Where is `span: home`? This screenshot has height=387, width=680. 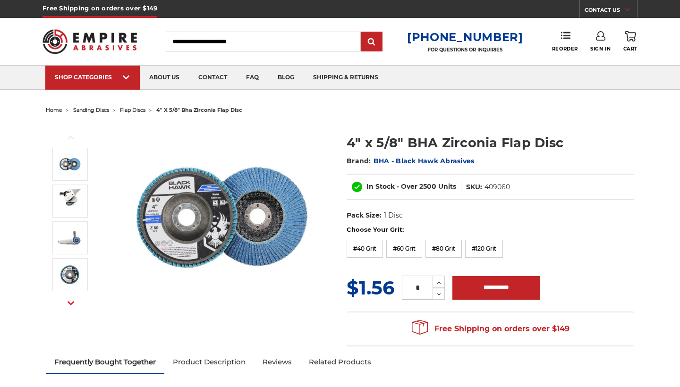 span: home is located at coordinates (54, 110).